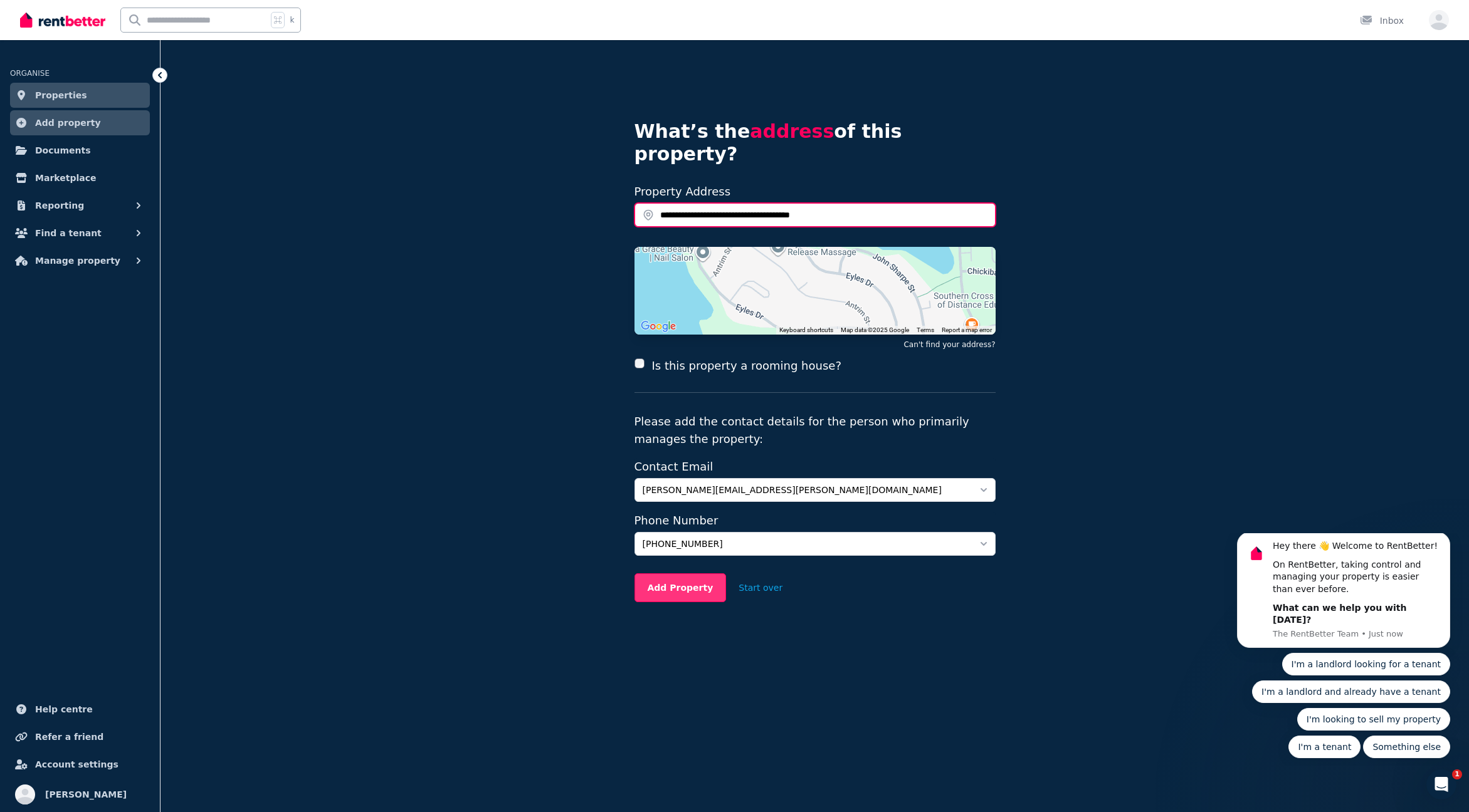 The image size is (1469, 812). What do you see at coordinates (106, 214) in the screenshot?
I see `button: Quick reply: I'm a tenant` at bounding box center [106, 214].